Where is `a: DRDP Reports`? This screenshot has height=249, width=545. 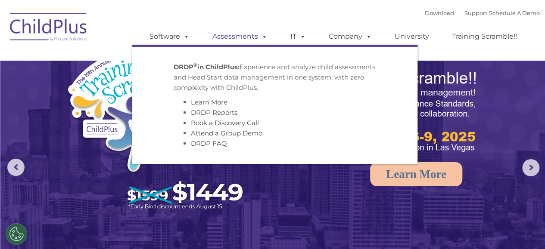
a: DRDP Reports is located at coordinates (214, 112).